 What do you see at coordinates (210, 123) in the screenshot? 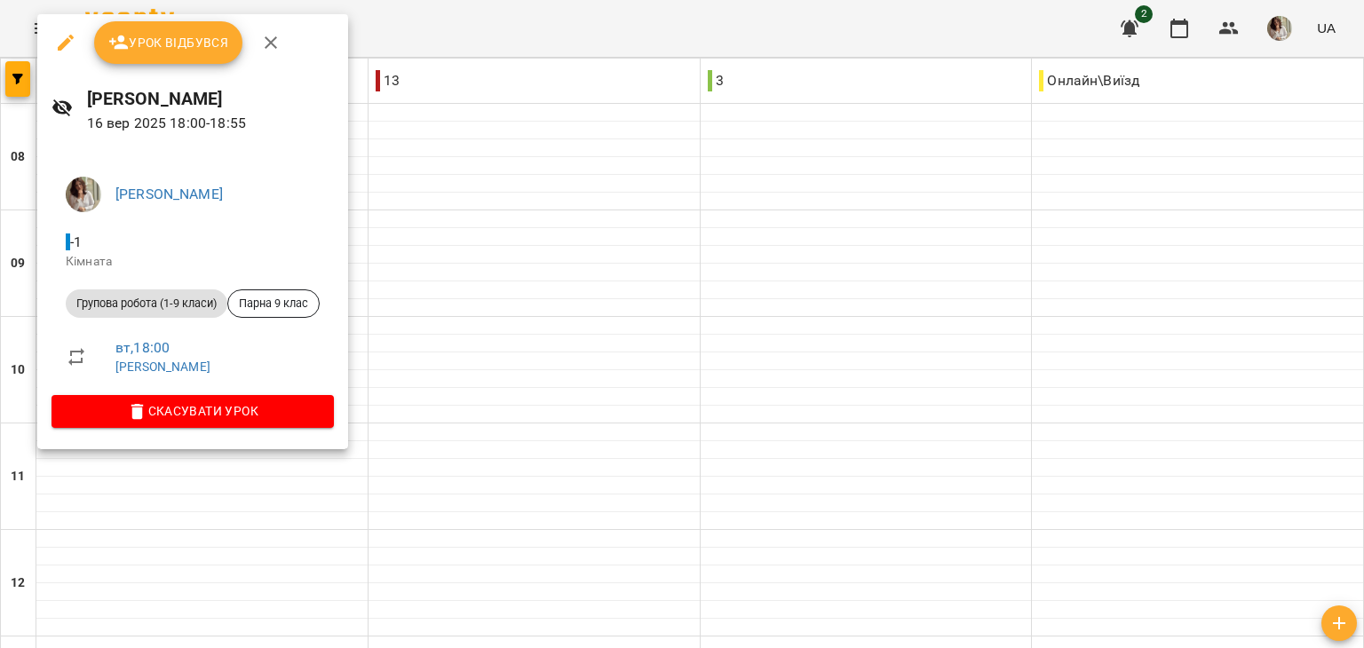
I see `p: 16 вер 2025 18:00 - 18:55` at bounding box center [210, 123].